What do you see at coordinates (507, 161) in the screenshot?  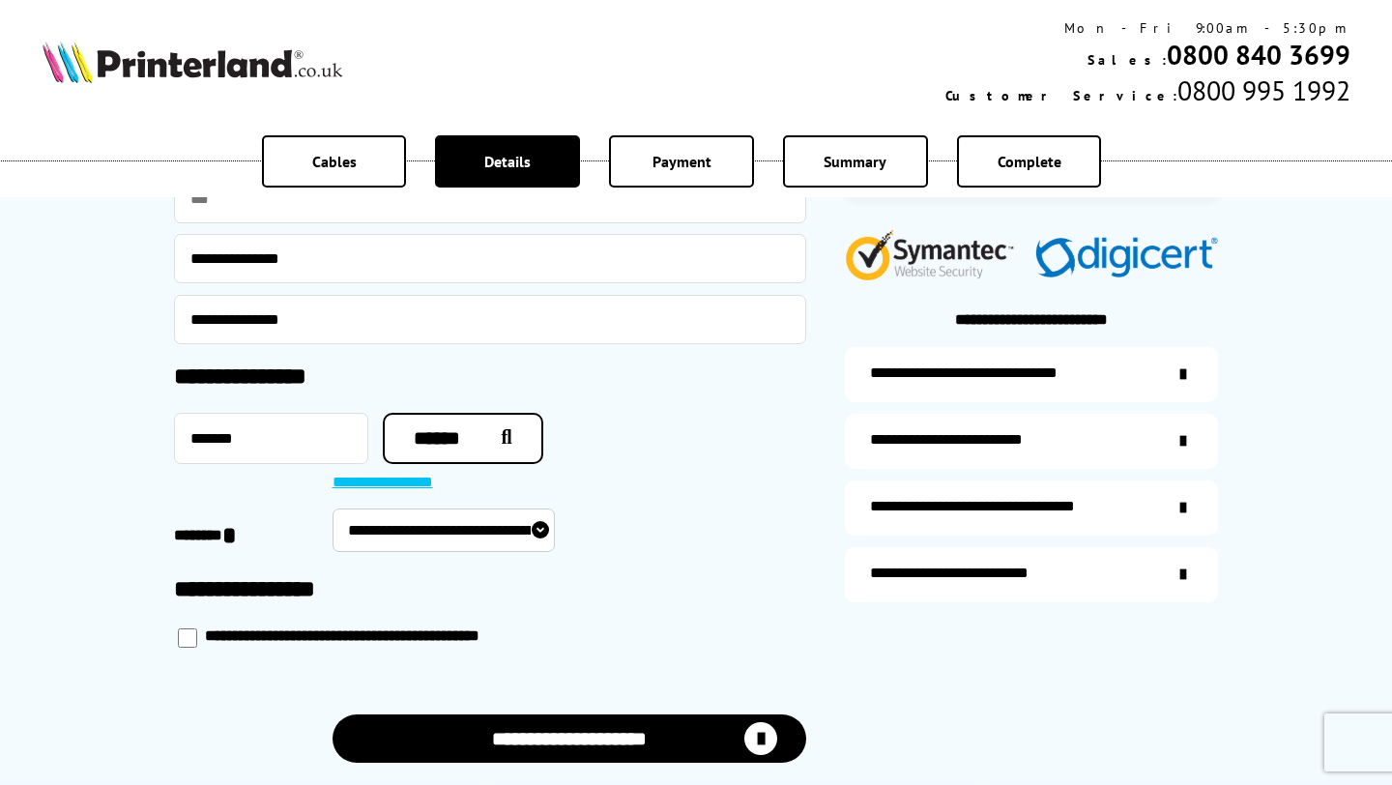 I see `span: Details` at bounding box center [507, 161].